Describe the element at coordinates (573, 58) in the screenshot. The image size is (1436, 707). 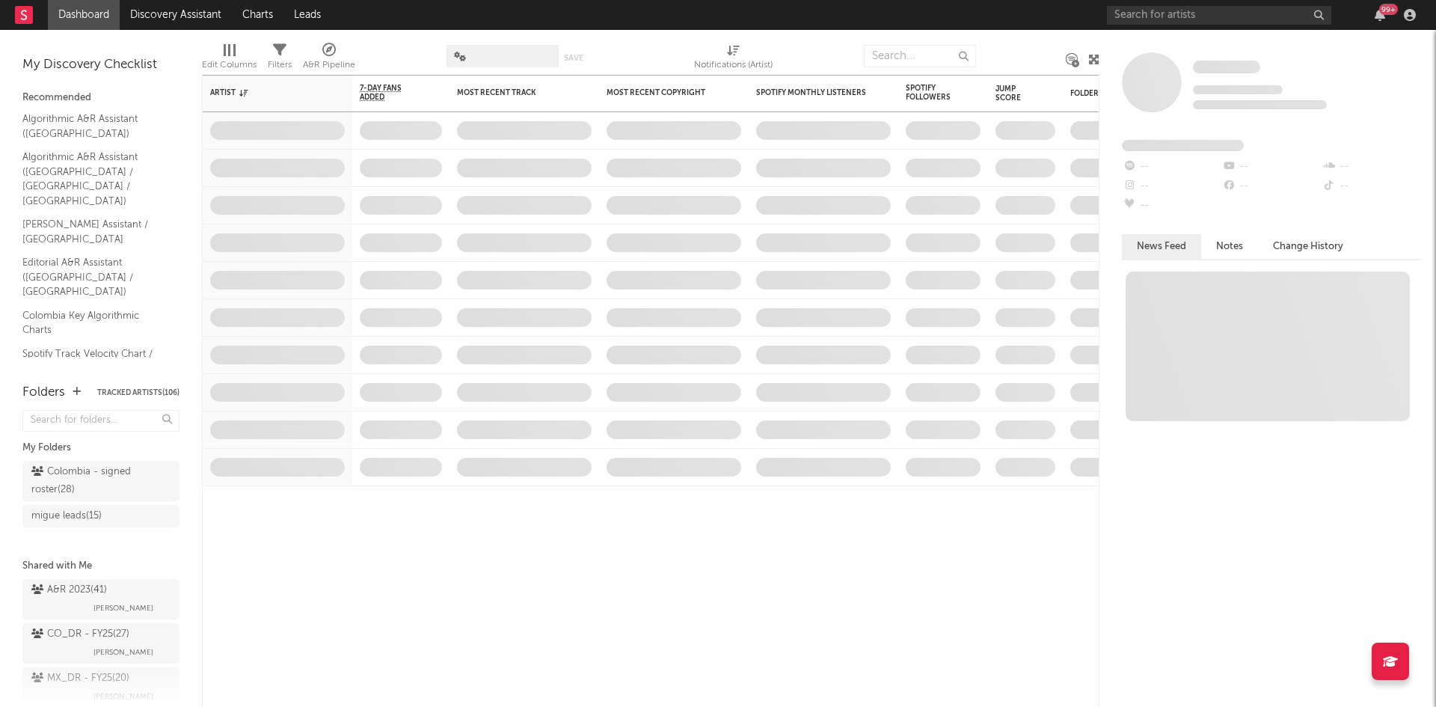
I see `button: Save` at that location.